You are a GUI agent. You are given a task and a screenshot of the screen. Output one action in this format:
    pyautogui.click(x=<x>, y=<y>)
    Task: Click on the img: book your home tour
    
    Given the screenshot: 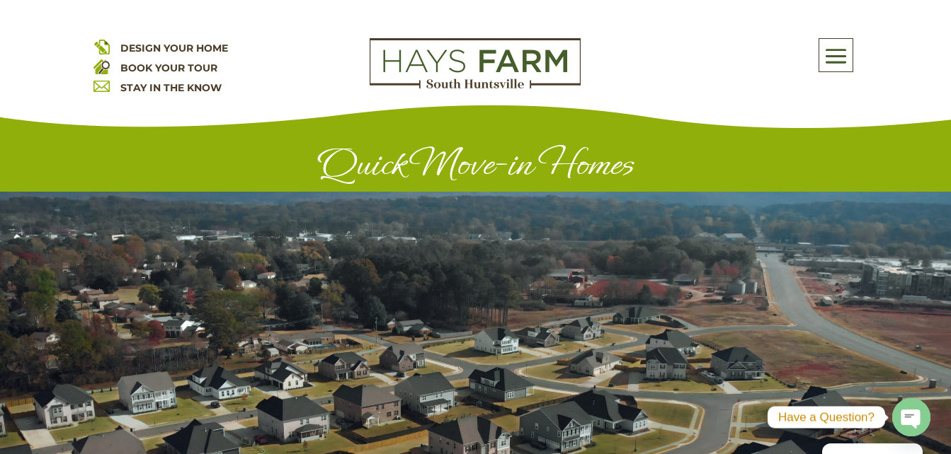 What is the action you would take?
    pyautogui.click(x=101, y=66)
    